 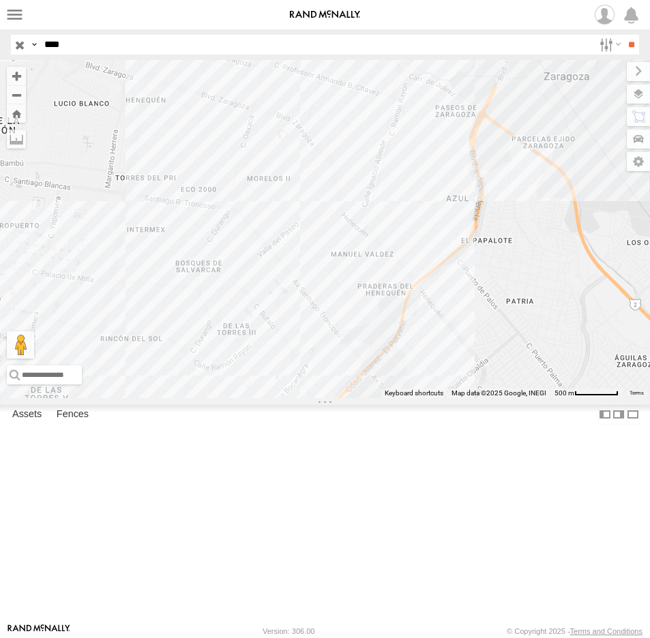 I want to click on a: Terms and Conditions, so click(x=606, y=631).